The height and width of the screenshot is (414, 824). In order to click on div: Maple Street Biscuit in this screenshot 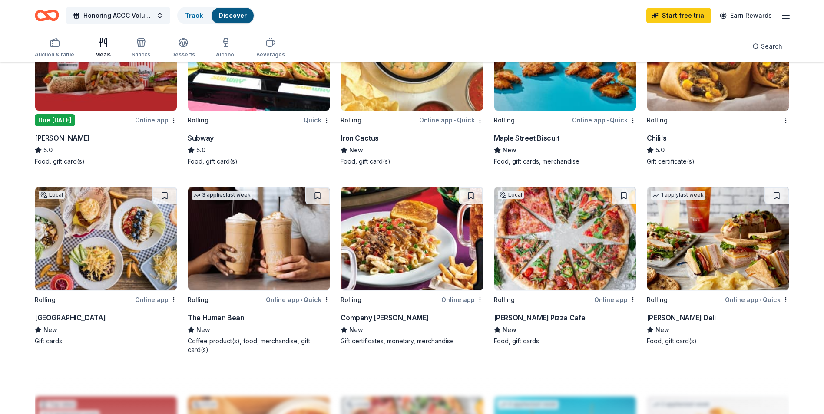, I will do `click(526, 138)`.